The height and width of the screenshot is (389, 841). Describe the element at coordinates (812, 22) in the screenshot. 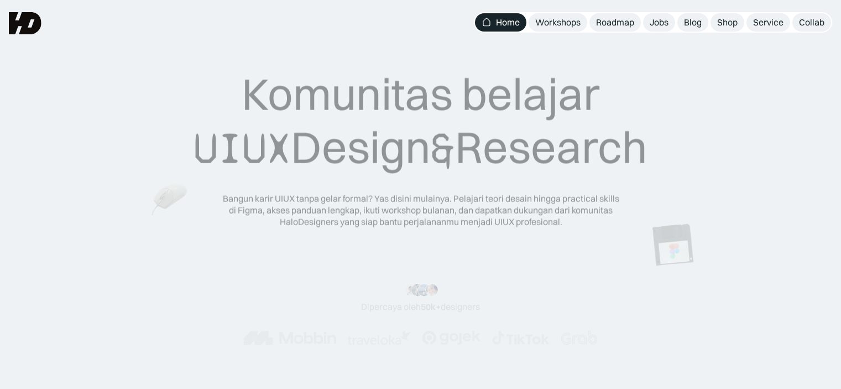

I see `div: Collab` at that location.